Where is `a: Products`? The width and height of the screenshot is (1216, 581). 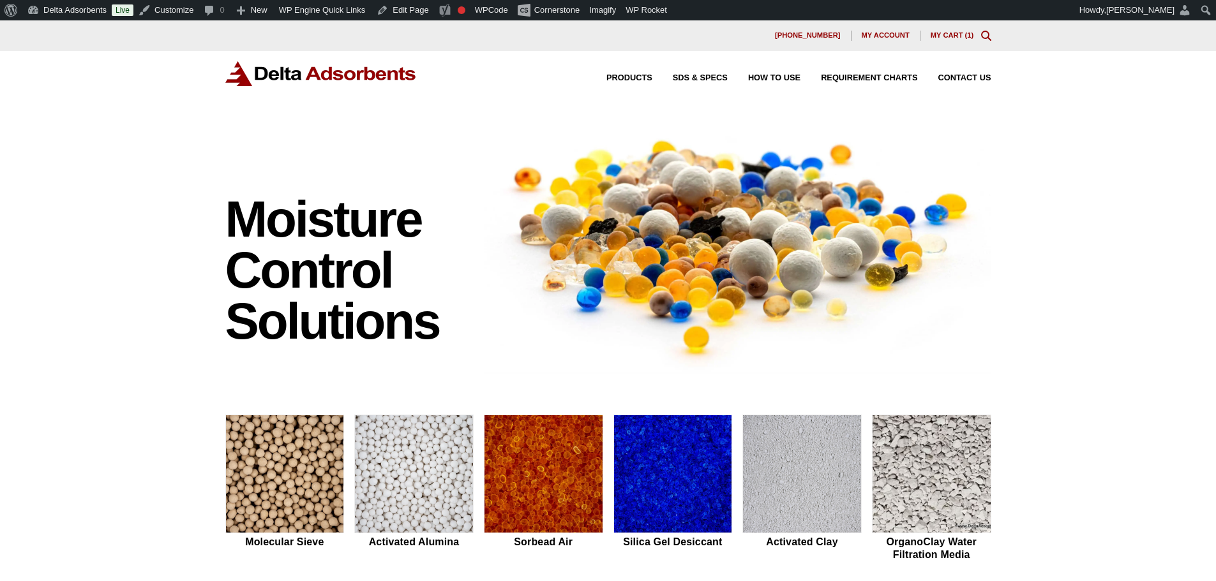
a: Products is located at coordinates (619, 78).